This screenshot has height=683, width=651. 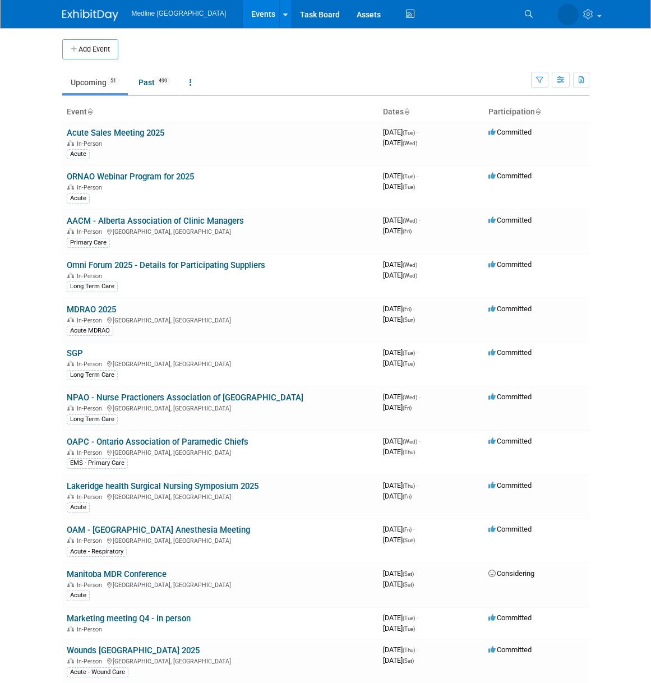 What do you see at coordinates (166, 265) in the screenshot?
I see `a: Omni Forum 2025 - Details for Participating Suppliers` at bounding box center [166, 265].